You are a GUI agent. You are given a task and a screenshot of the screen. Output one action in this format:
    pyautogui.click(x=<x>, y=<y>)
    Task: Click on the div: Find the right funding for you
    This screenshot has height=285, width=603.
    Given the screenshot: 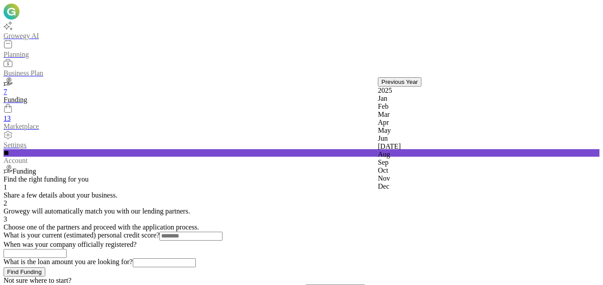 What is the action you would take?
    pyautogui.click(x=302, y=179)
    